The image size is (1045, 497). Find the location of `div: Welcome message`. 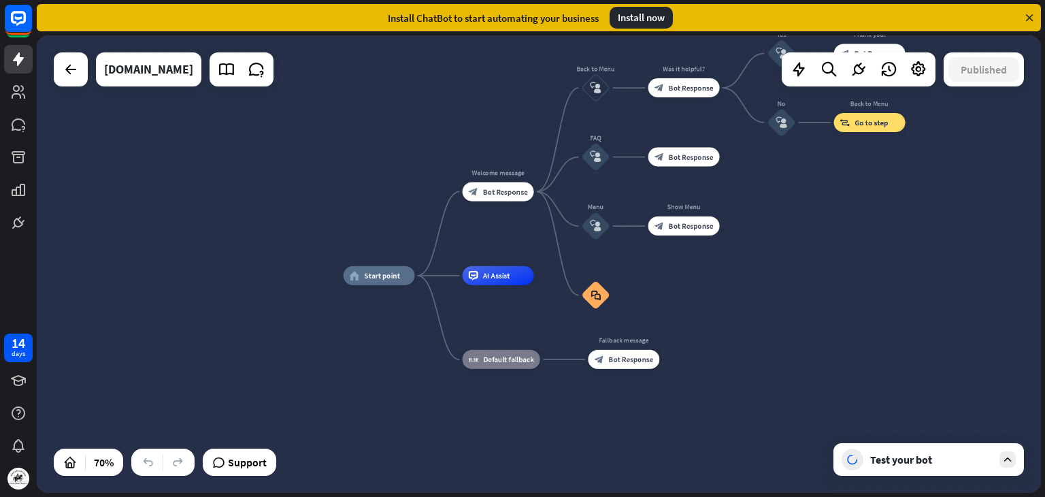

div: Welcome message is located at coordinates (498, 172).